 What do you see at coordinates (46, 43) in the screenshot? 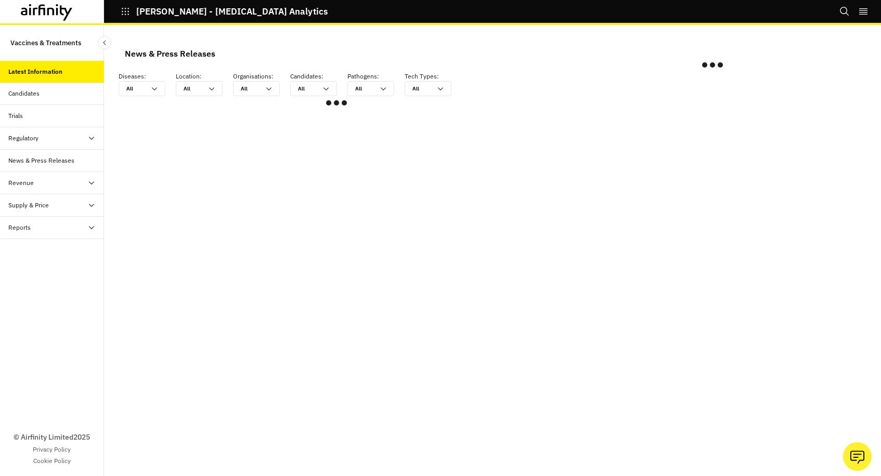
I see `p: Vaccines & Treatments` at bounding box center [46, 43].